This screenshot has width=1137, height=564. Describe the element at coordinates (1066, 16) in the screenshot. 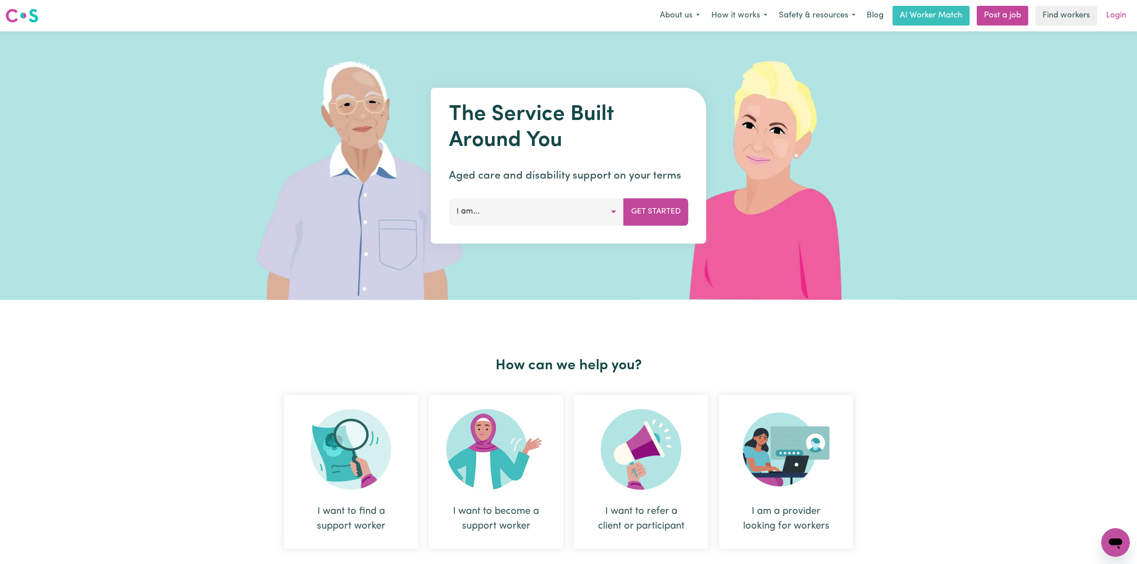

I see `a: Find workers` at that location.